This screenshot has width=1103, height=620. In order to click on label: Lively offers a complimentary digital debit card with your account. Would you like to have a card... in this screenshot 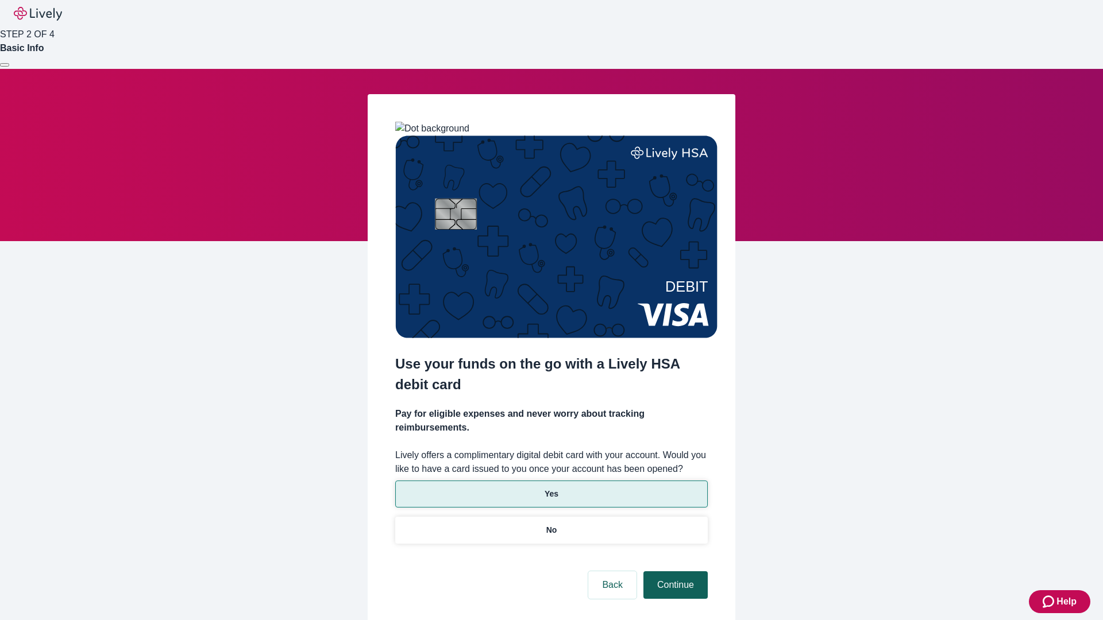, I will do `click(551, 462)`.